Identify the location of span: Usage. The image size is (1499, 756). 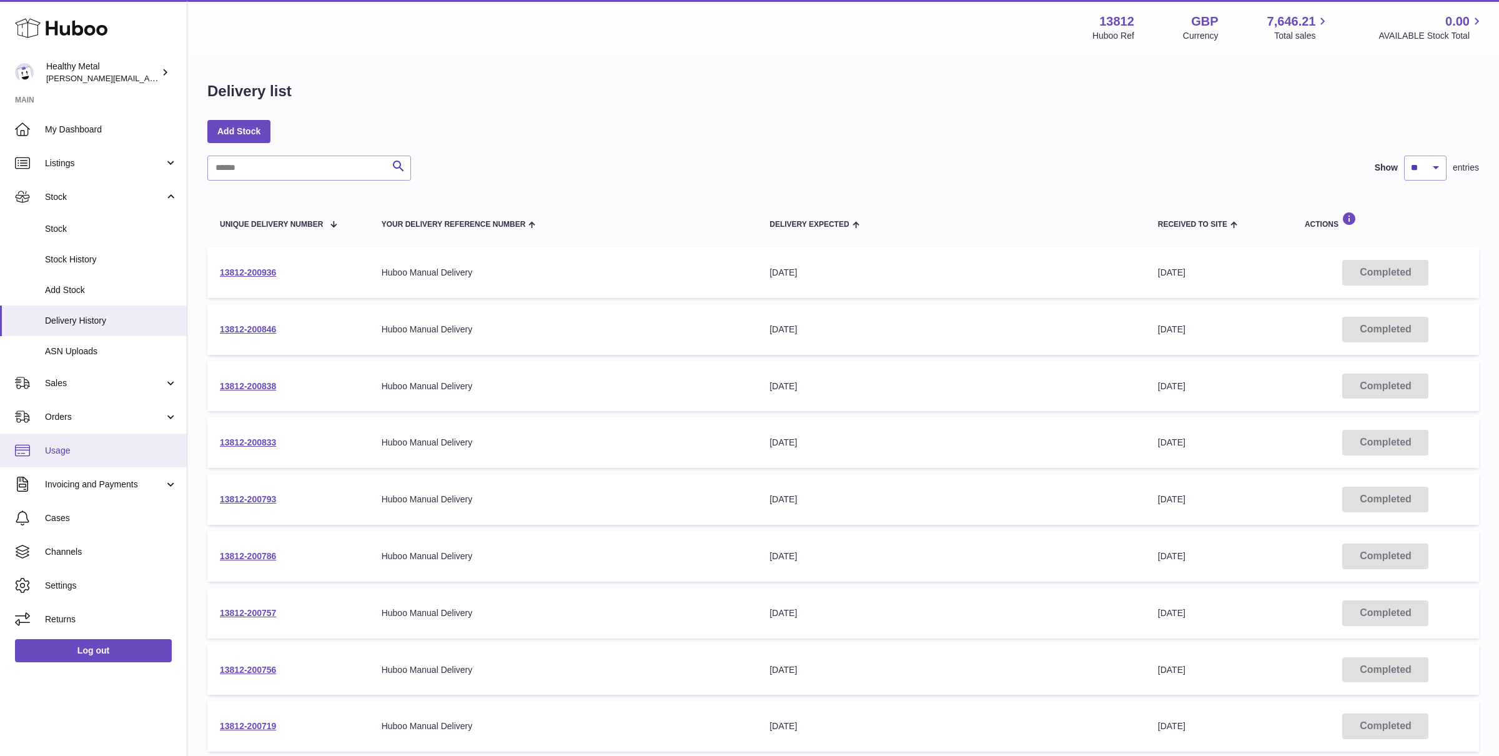
(111, 450).